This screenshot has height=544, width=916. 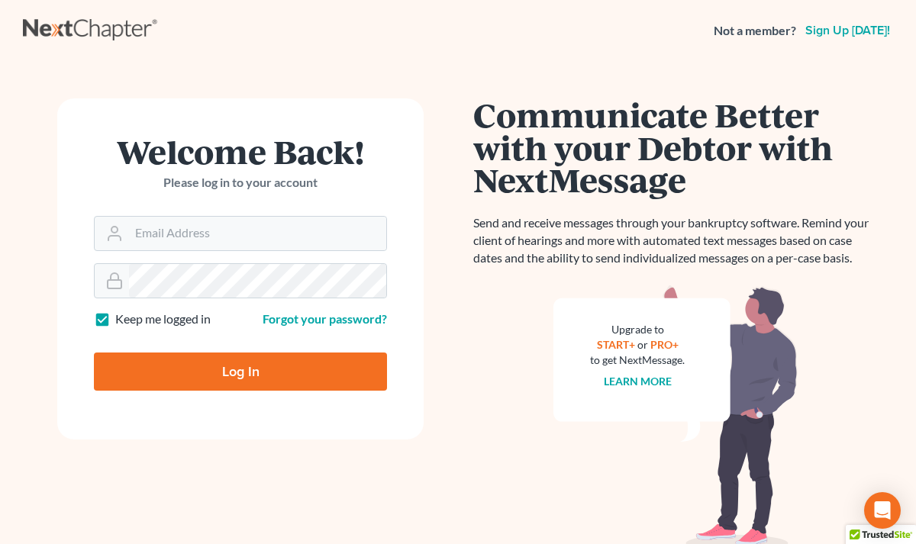 What do you see at coordinates (676, 147) in the screenshot?
I see `h1: Communicate Better with your Debtor with NextMessage` at bounding box center [676, 147].